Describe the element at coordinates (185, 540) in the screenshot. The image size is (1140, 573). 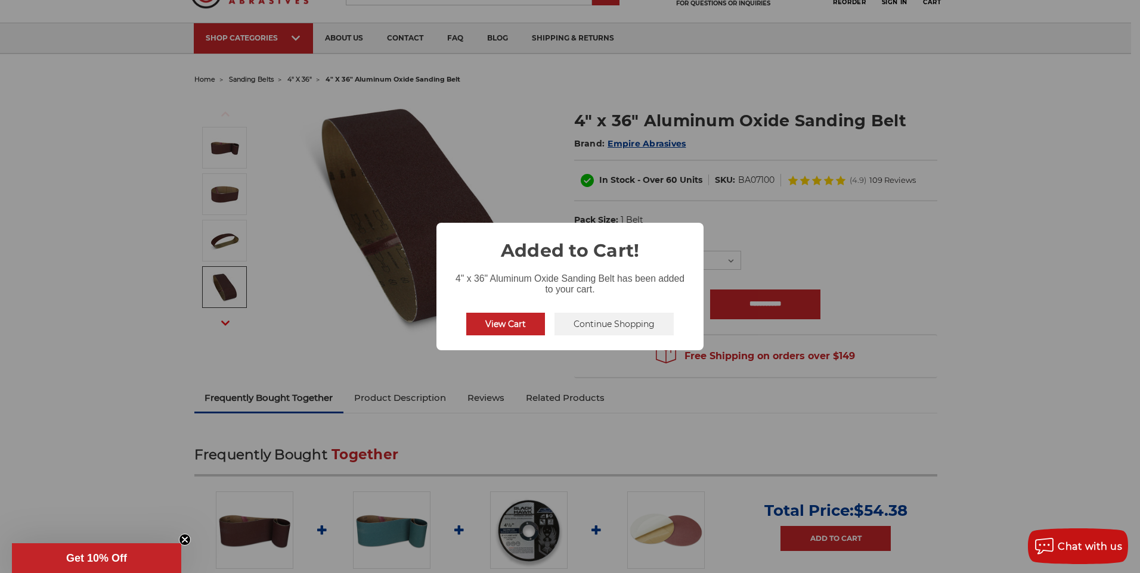
I see `button: Close teaser` at that location.